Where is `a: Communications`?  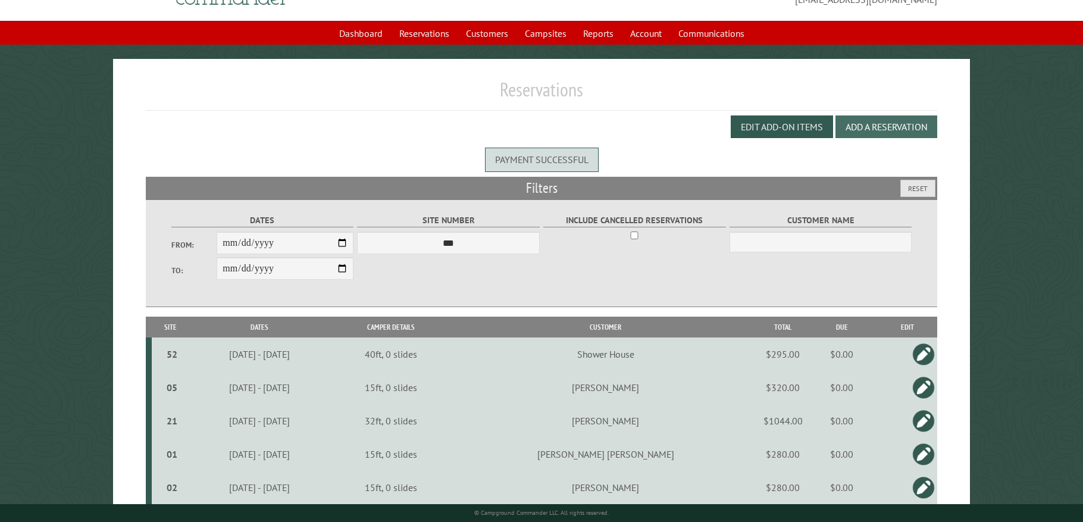
a: Communications is located at coordinates (711, 33).